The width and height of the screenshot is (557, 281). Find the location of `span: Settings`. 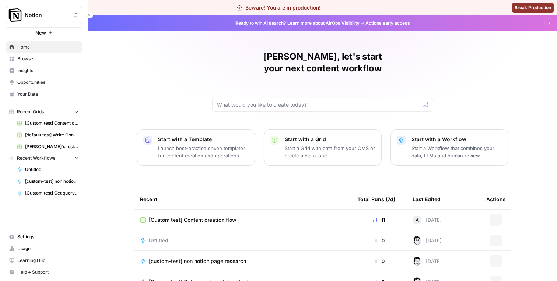

span: Settings is located at coordinates (48, 237).